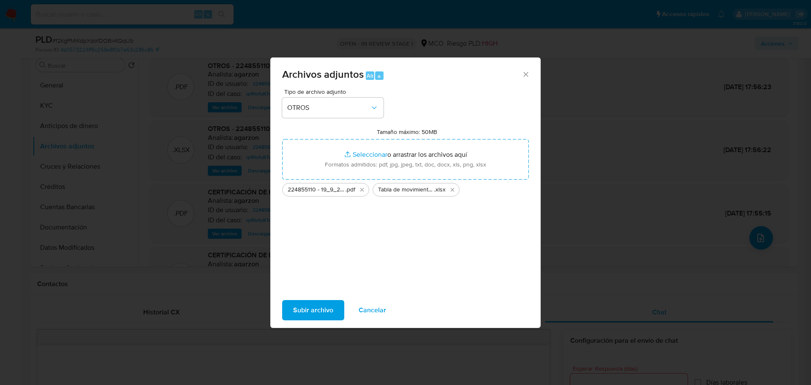  Describe the element at coordinates (316, 190) in the screenshot. I see `span: 224855110 - 19_9_2025` at that location.